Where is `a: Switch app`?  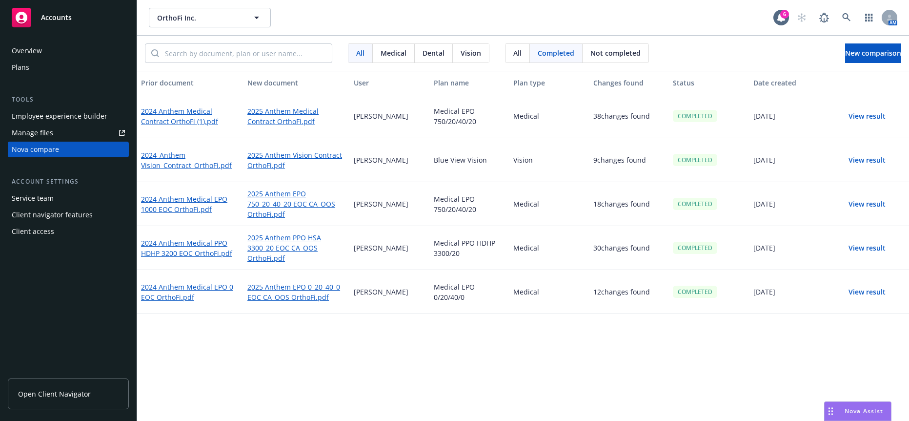 a: Switch app is located at coordinates (869, 18).